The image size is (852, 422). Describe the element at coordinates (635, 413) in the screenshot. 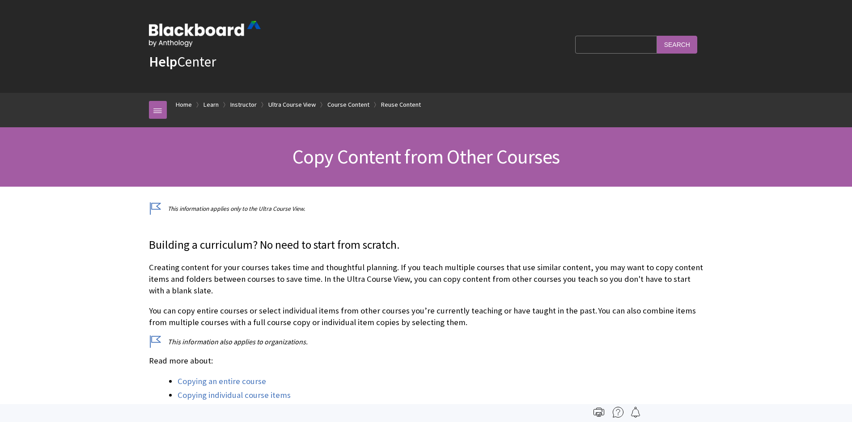

I see `img: Follow this page` at that location.